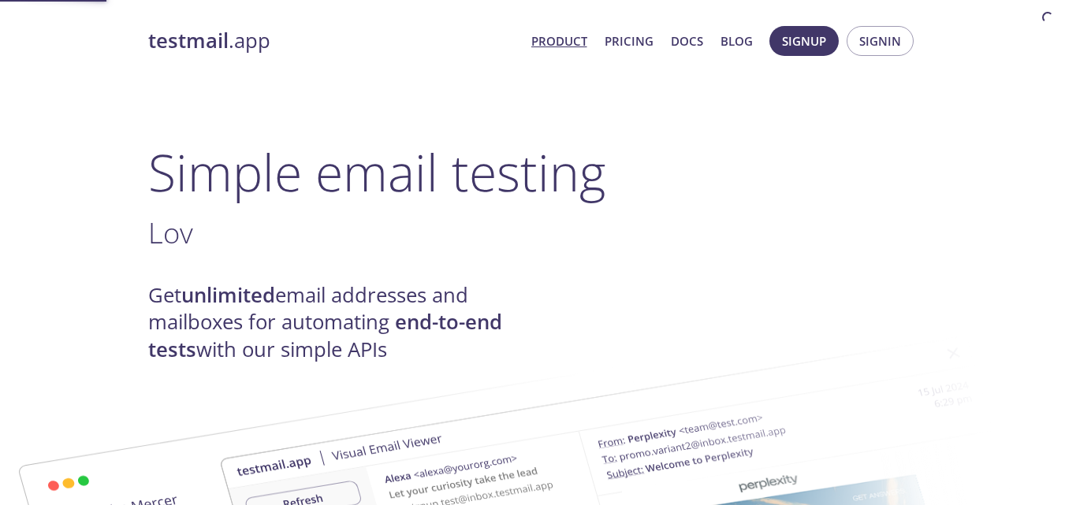  What do you see at coordinates (228, 295) in the screenshot?
I see `strong: unlimited` at bounding box center [228, 295].